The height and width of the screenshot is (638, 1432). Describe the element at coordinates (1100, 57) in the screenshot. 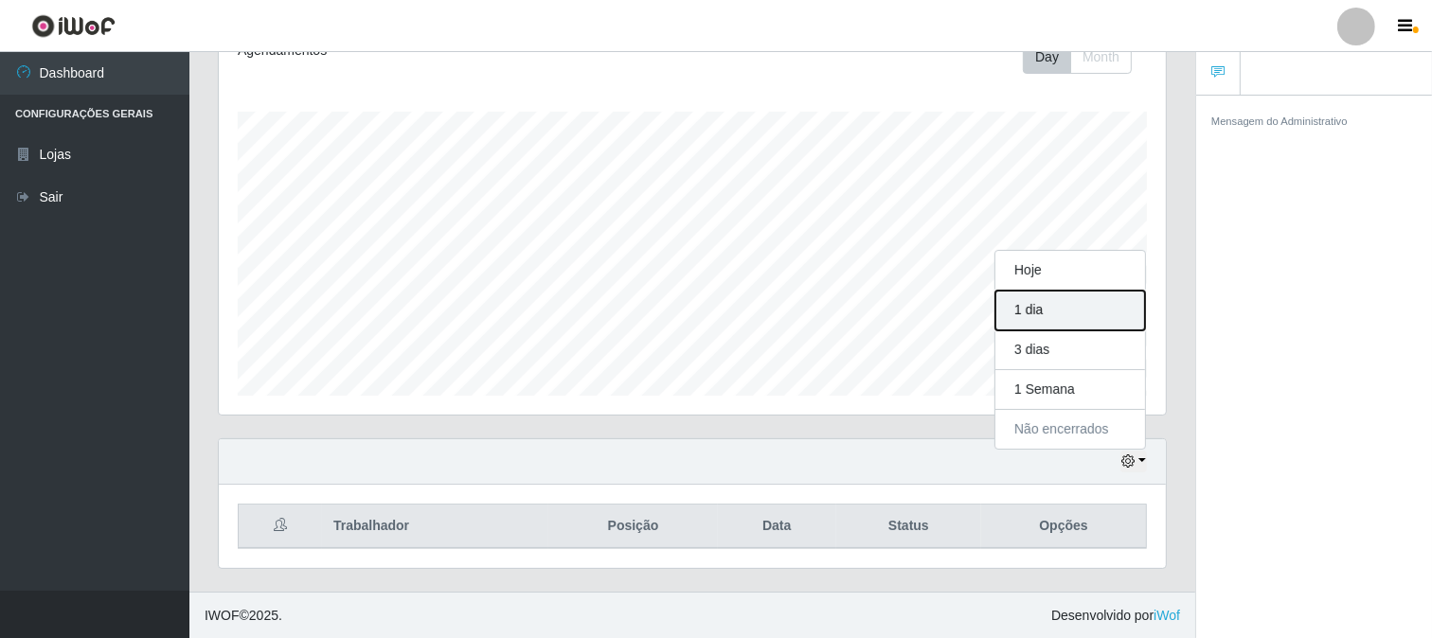

I see `button: Month` at that location.